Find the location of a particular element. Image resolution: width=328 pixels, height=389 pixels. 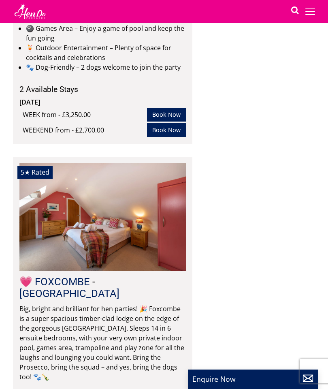

a: 💗 FOXCOMBE is located at coordinates (55, 281).